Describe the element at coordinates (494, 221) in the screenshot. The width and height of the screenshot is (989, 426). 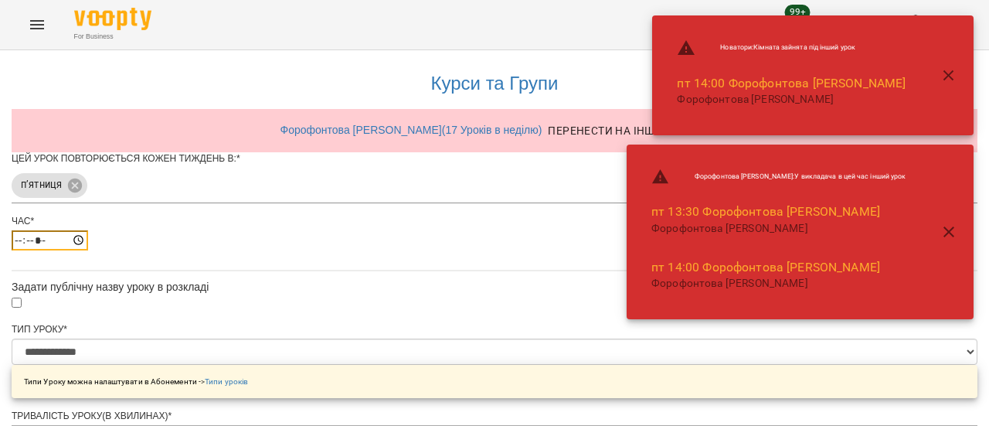
I see `div: Час` at that location.